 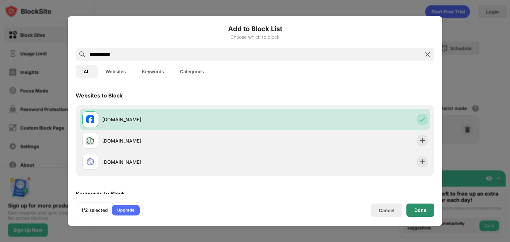 What do you see at coordinates (100, 194) in the screenshot?
I see `div: Keywords to Block` at bounding box center [100, 194].